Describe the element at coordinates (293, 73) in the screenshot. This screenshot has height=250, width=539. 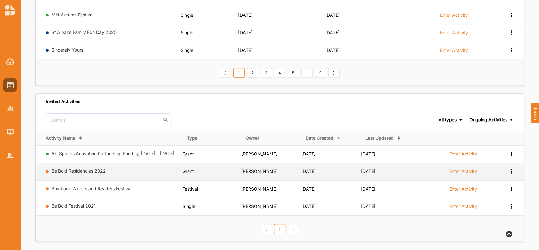
I see `a: 5` at that location.